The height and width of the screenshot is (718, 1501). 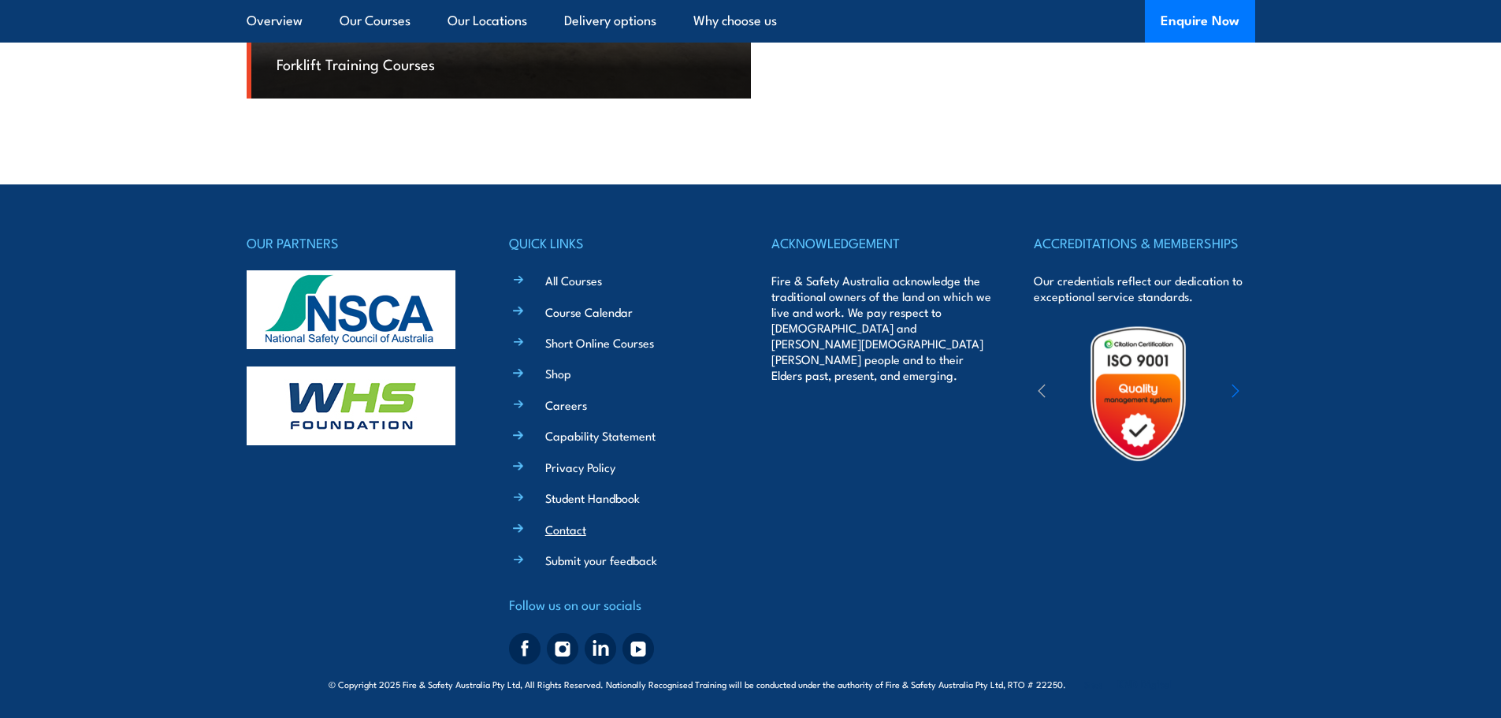 I want to click on a: Short Online Courses, so click(x=600, y=342).